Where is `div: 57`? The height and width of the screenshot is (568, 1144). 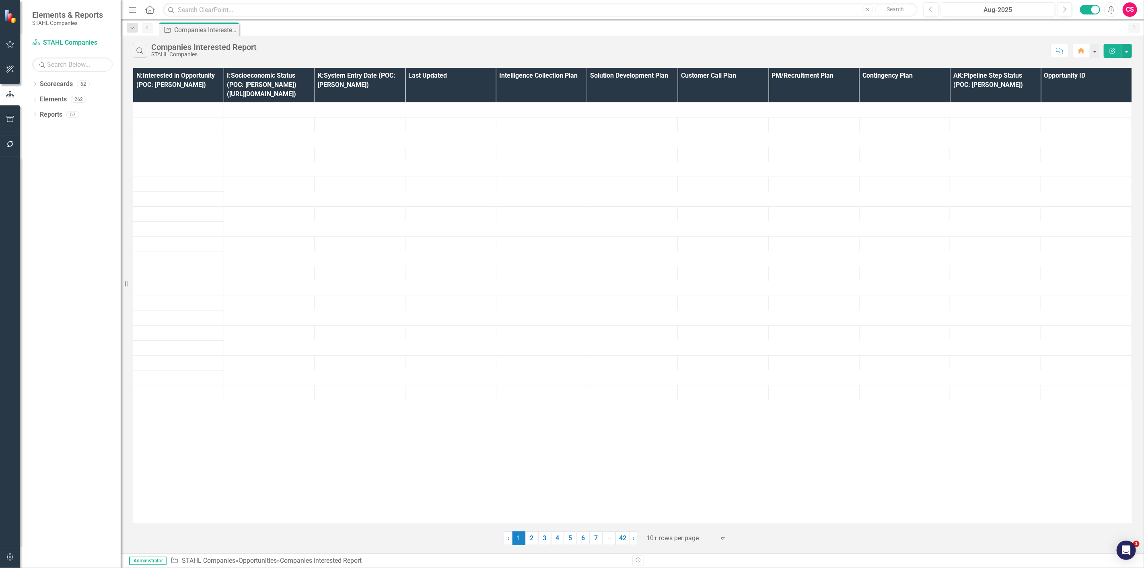 div: 57 is located at coordinates (73, 114).